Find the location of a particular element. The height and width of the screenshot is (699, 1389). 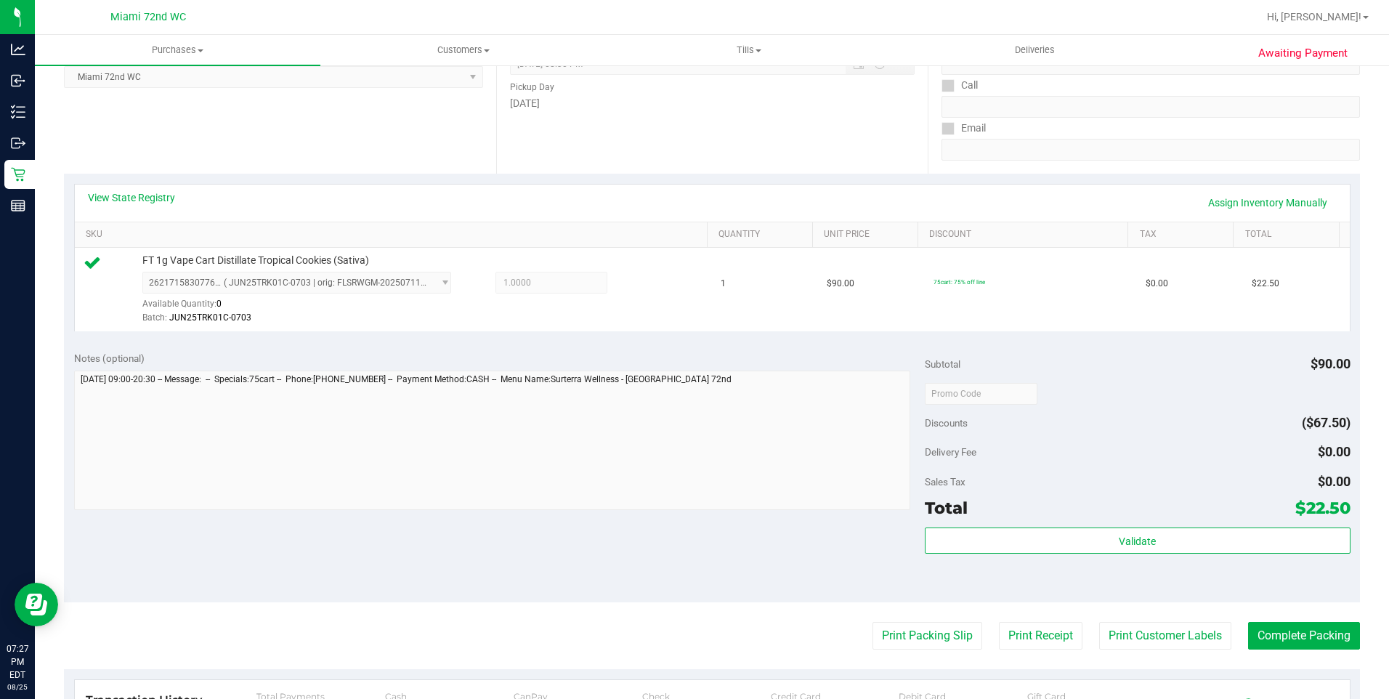

a: SKU is located at coordinates (393, 235).